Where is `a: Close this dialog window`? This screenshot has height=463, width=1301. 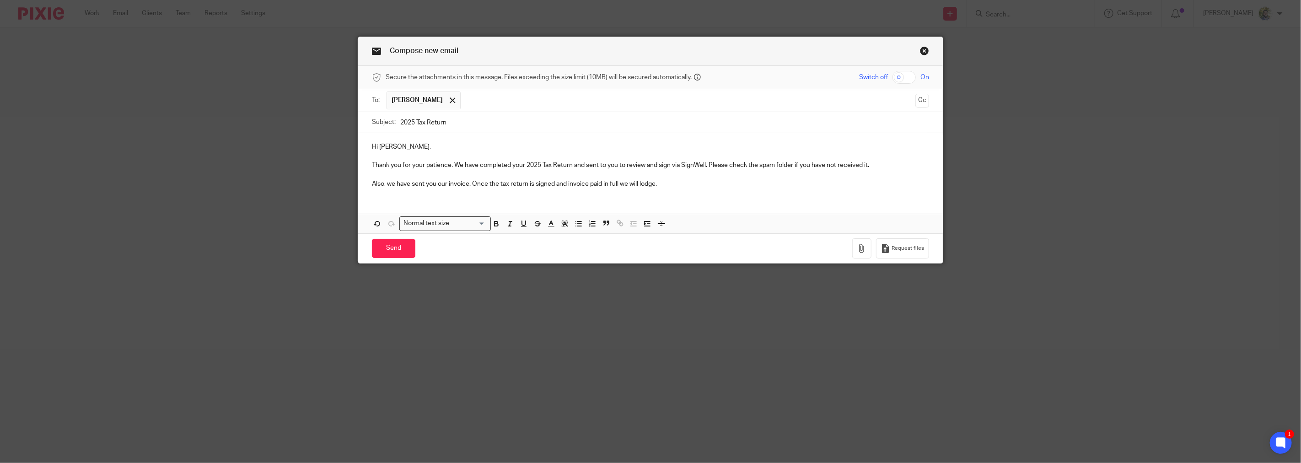 a: Close this dialog window is located at coordinates (924, 52).